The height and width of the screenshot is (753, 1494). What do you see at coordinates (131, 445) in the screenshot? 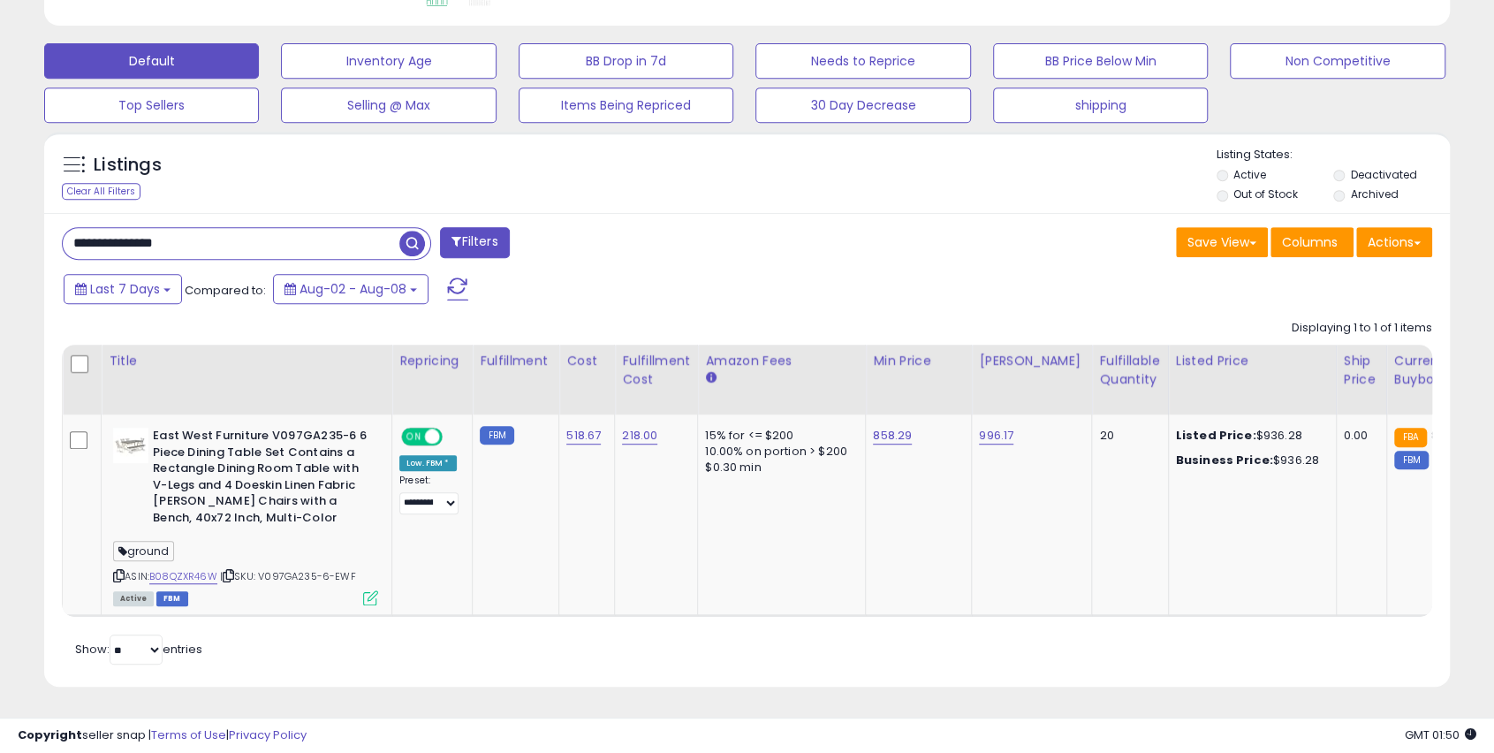
I see `img: 31EodceCWuL._SL40_.jpg` at bounding box center [131, 445].